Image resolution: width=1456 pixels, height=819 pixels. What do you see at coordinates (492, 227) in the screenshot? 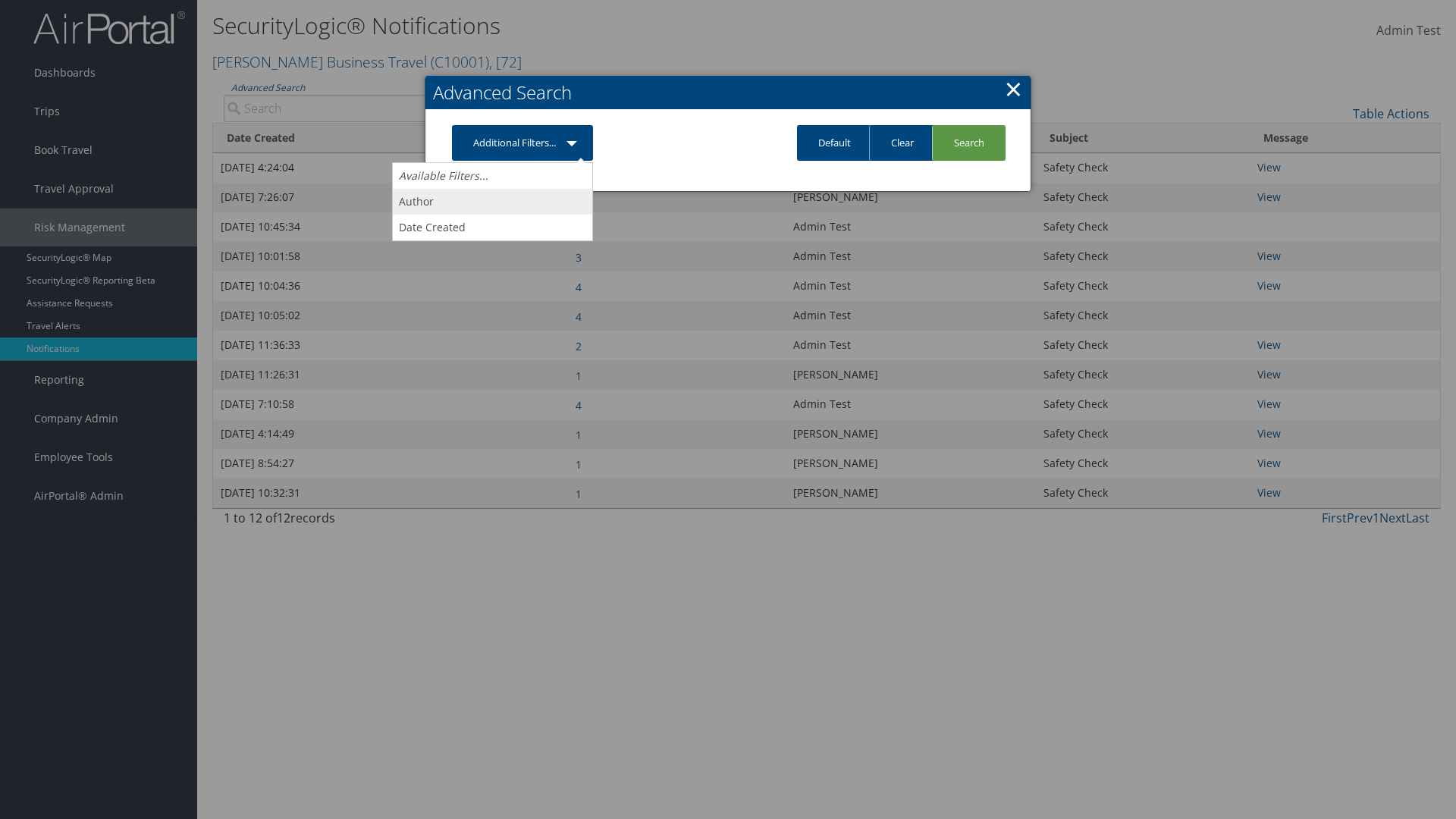
I see `a: Date Created` at bounding box center [492, 227].